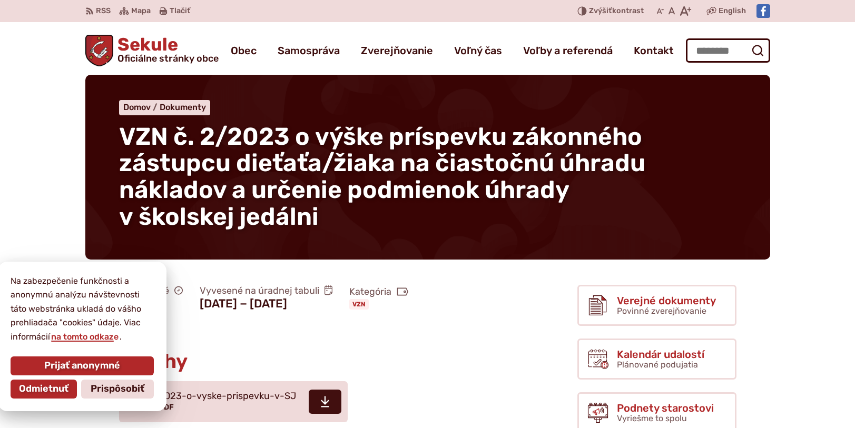 This screenshot has height=428, width=855. Describe the element at coordinates (397, 51) in the screenshot. I see `a: Zverejňovanie` at that location.